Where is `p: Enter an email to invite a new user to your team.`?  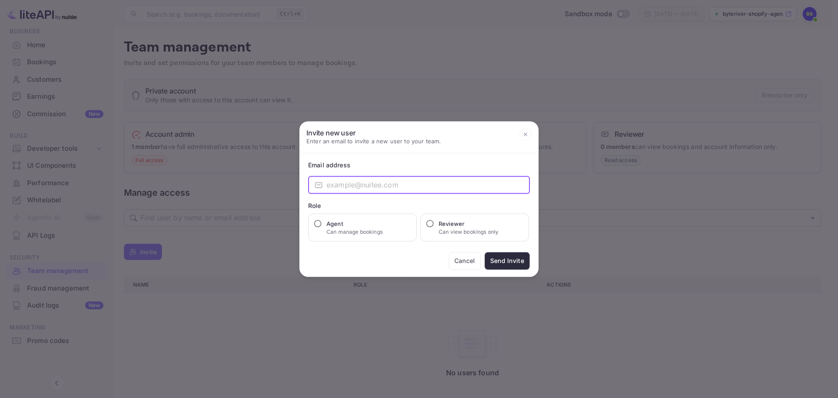 p: Enter an email to invite a new user to your team. is located at coordinates (374, 141).